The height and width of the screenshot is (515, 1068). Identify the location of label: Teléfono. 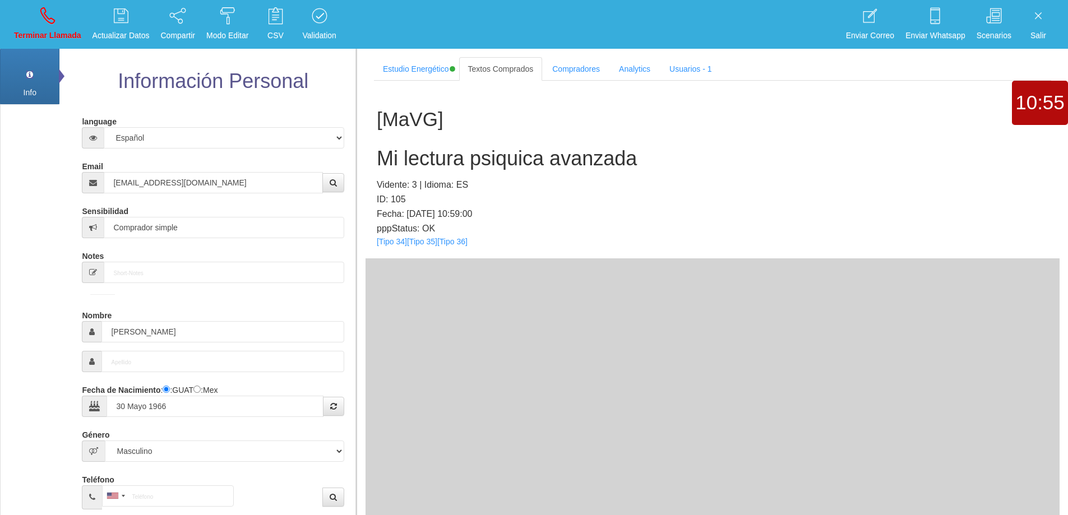
(98, 478).